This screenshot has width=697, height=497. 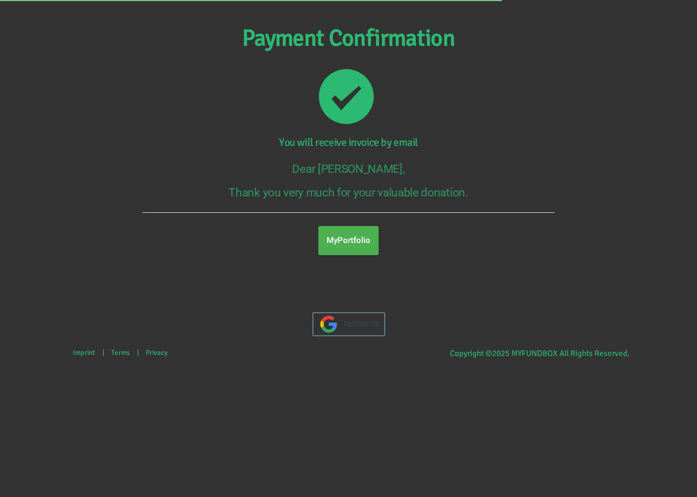 What do you see at coordinates (362, 324) in the screenshot?
I see `span: Review Us` at bounding box center [362, 324].